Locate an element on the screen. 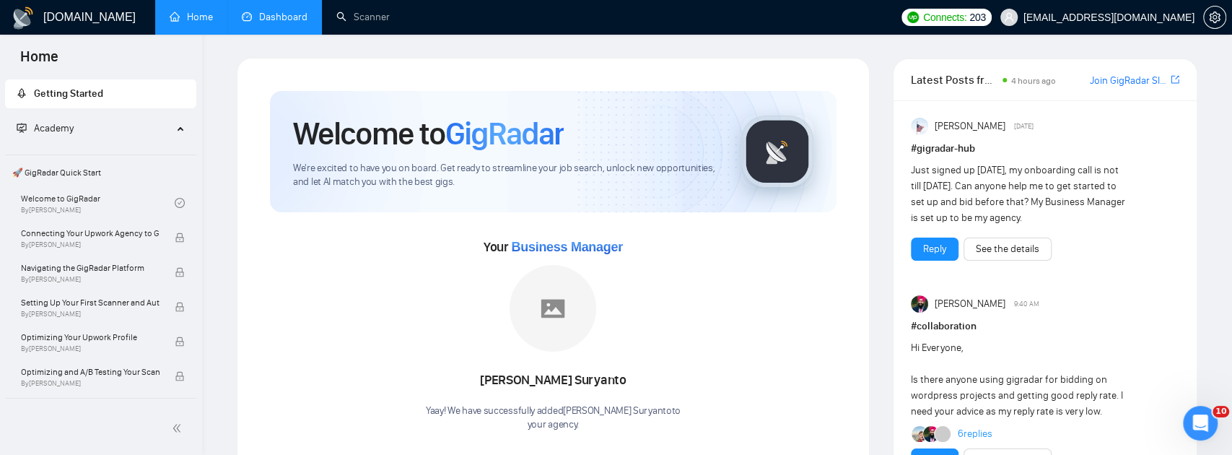 This screenshot has height=455, width=1232. img: logo is located at coordinates (23, 18).